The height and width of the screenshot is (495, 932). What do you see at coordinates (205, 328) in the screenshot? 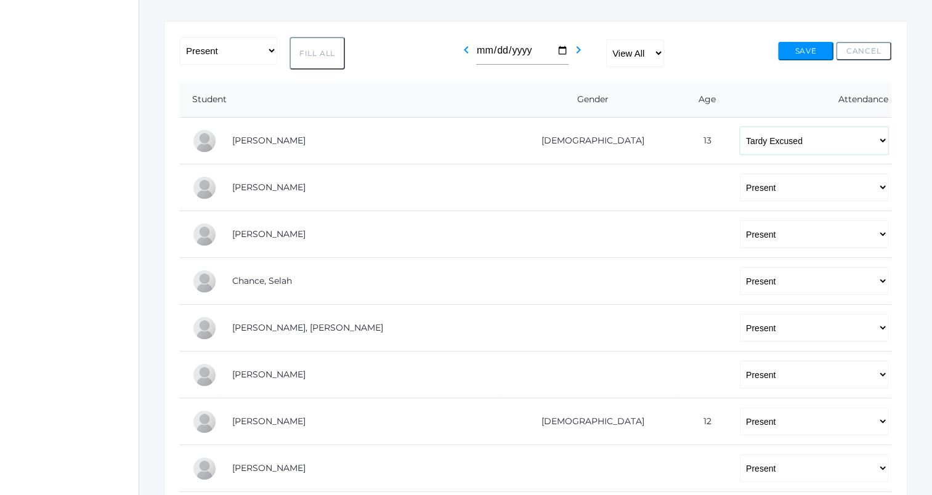
I see `div: Presley Davenport` at bounding box center [205, 328].